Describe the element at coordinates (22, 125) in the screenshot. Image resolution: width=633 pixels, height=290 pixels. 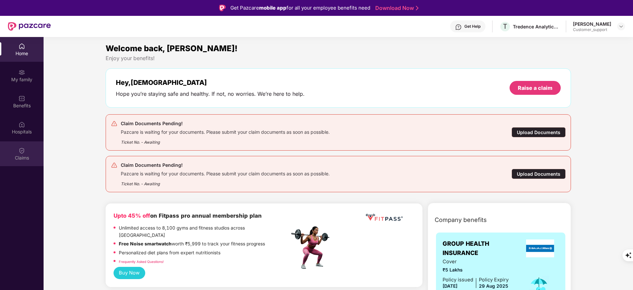
I see `img: svg+xml;base64,PHN2ZyBpZD0iSG9zcGl0YWxzIiB4bWxucz0iaHR0cDovL3d3dy53My5vcmcvMjAwMC9zdmciIHdpZHRoPS...` at that location.